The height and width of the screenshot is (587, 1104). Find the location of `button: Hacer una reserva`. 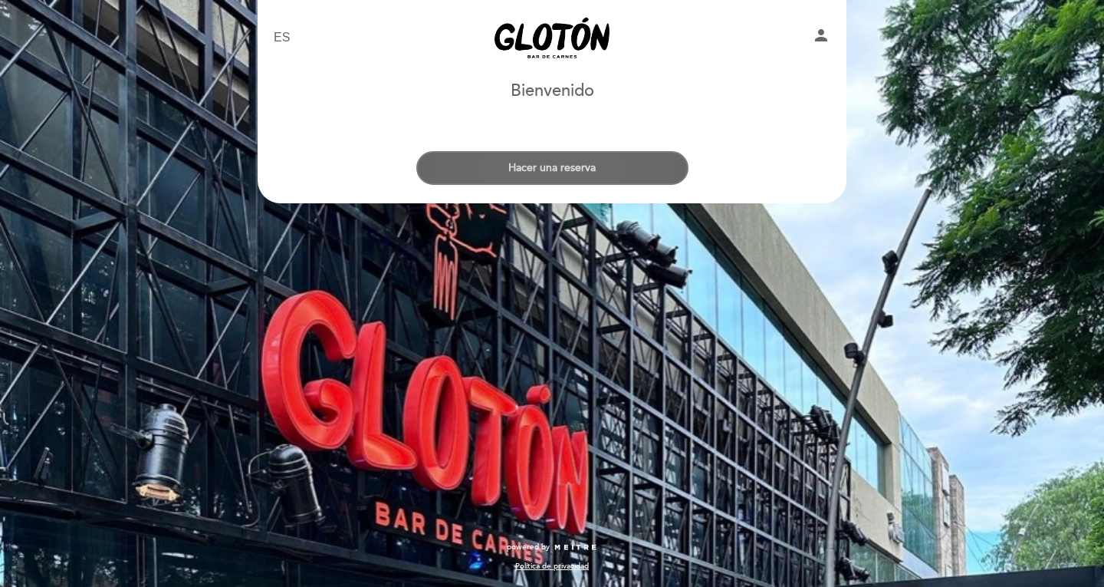

button: Hacer una reserva is located at coordinates (552, 168).